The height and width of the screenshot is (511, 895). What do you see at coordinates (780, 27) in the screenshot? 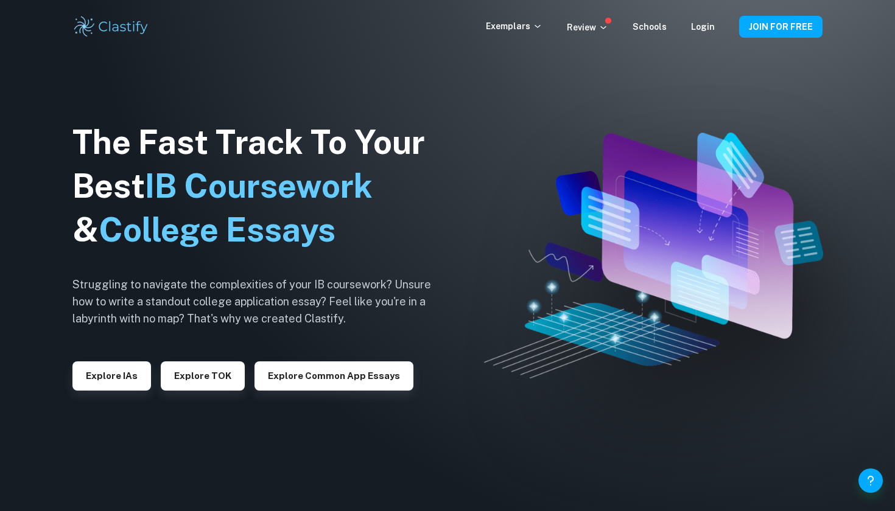
I see `a: JOIN FOR FREE` at bounding box center [780, 27].